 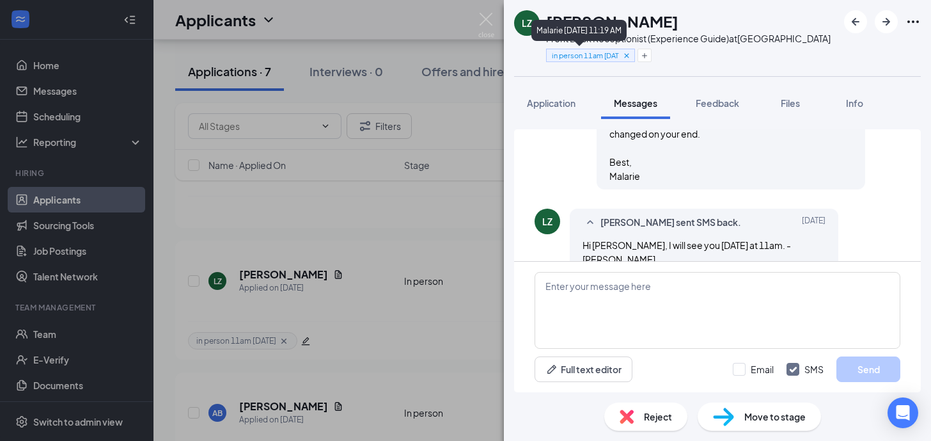 What do you see at coordinates (775, 416) in the screenshot?
I see `span: Move to stage` at bounding box center [775, 416].